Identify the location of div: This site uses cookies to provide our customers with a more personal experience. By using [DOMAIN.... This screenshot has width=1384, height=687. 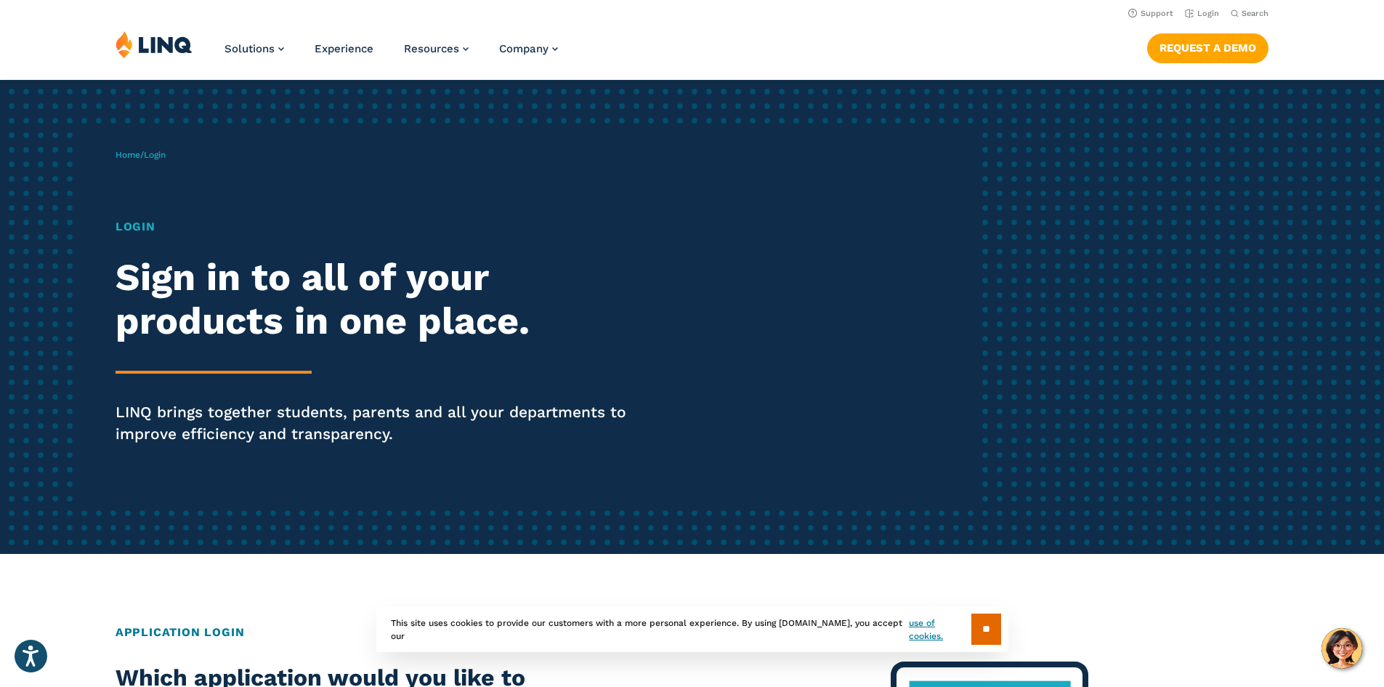
(692, 628).